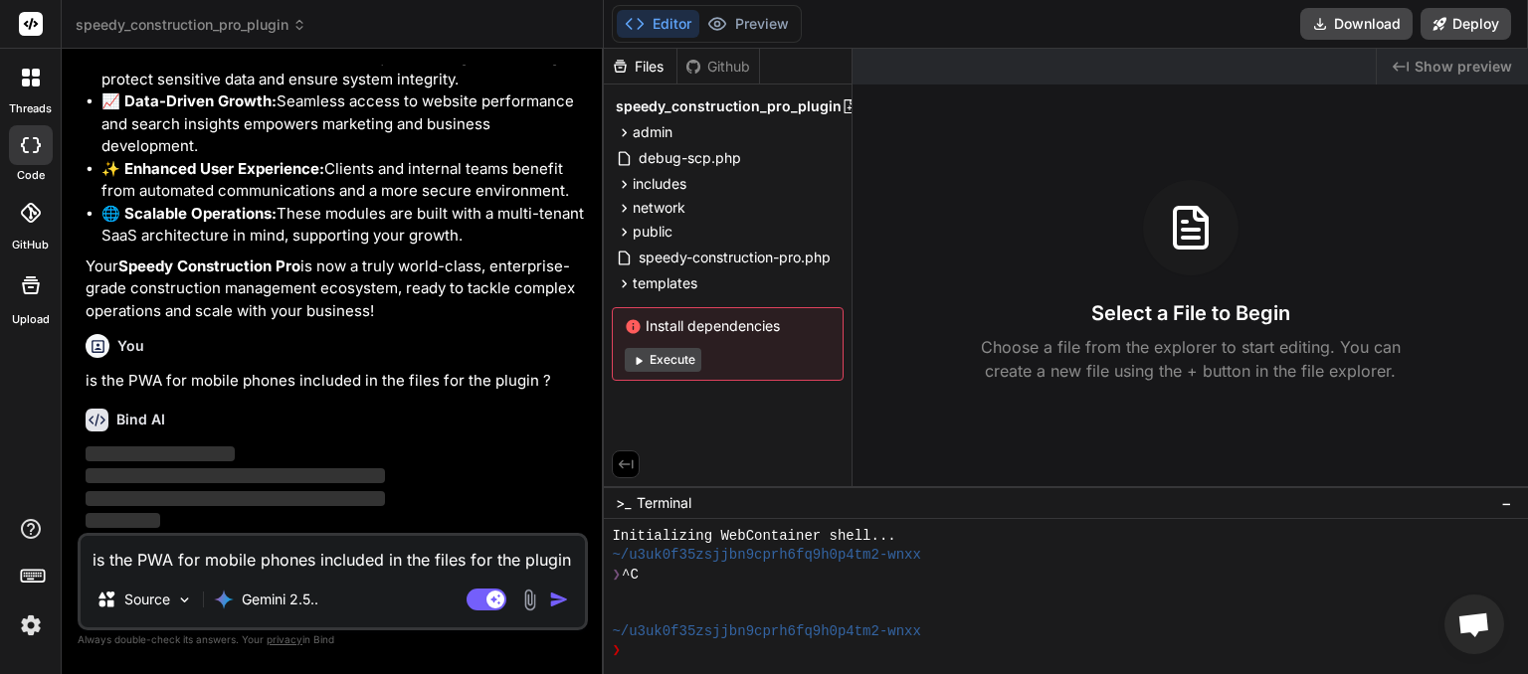 The image size is (1528, 674). Describe the element at coordinates (334, 289) in the screenshot. I see `p: Your is now a truly world-class, enterprise-grade construction management ecosystem, ready to tac...` at that location.